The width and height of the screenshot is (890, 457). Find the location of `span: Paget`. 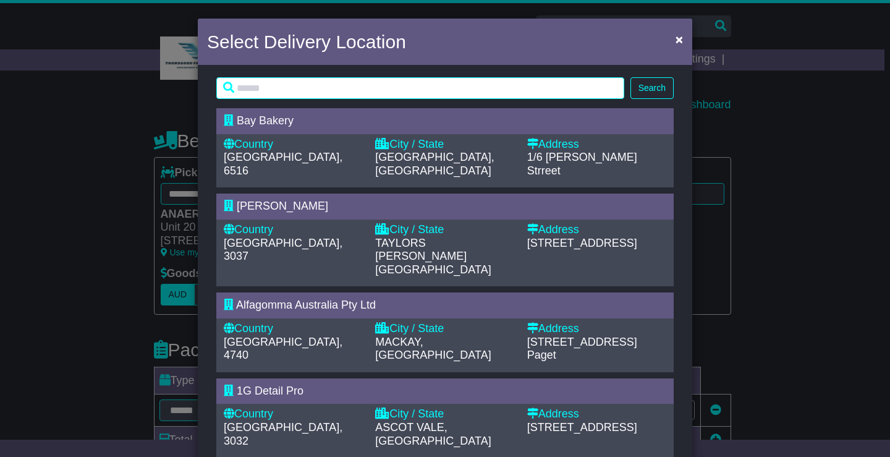

span: Paget is located at coordinates (542, 355).